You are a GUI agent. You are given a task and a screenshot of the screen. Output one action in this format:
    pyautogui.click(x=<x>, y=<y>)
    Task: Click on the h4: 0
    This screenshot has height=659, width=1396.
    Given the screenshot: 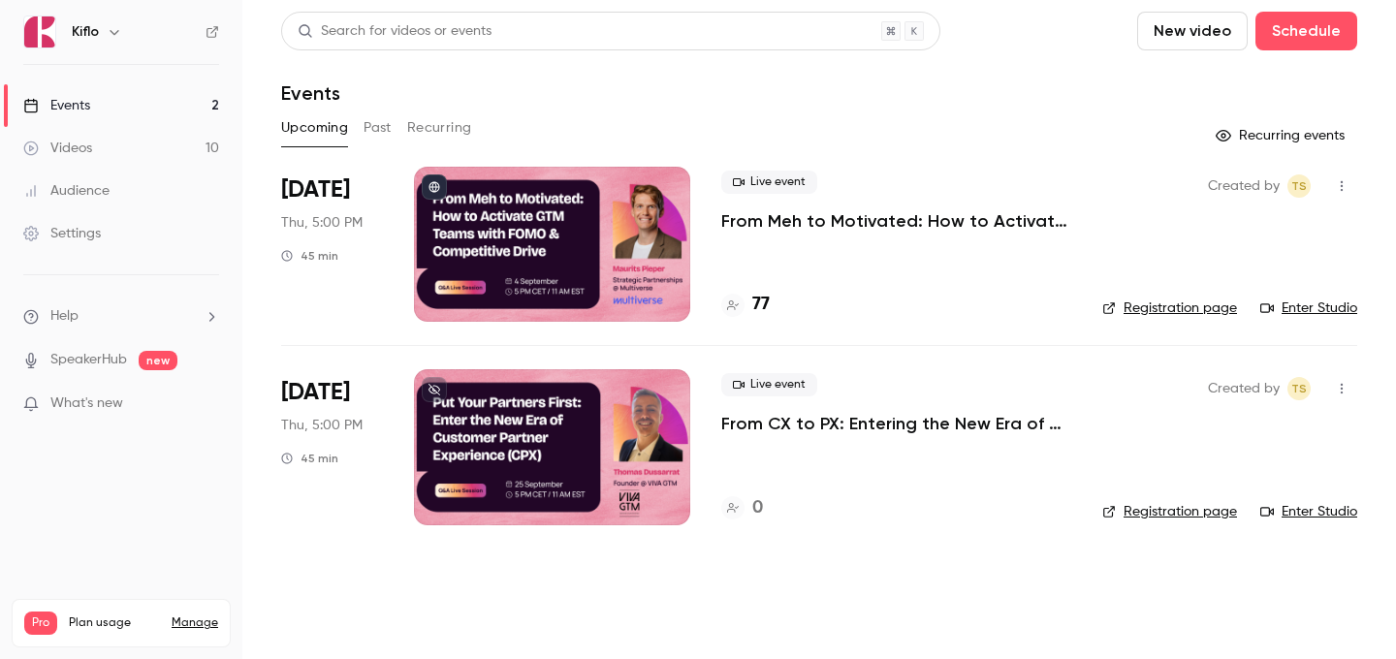 What is the action you would take?
    pyautogui.click(x=757, y=508)
    